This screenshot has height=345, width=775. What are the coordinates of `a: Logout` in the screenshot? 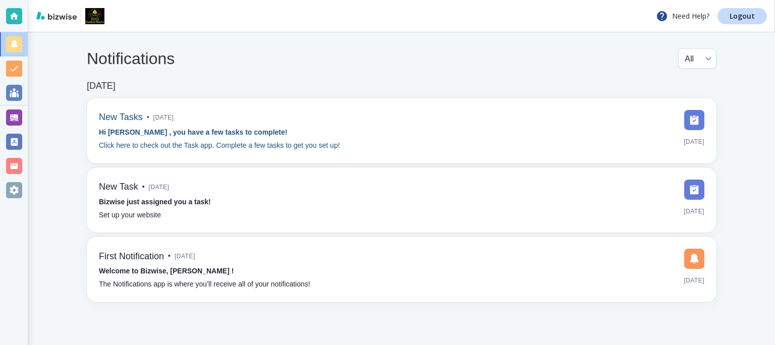 It's located at (742, 16).